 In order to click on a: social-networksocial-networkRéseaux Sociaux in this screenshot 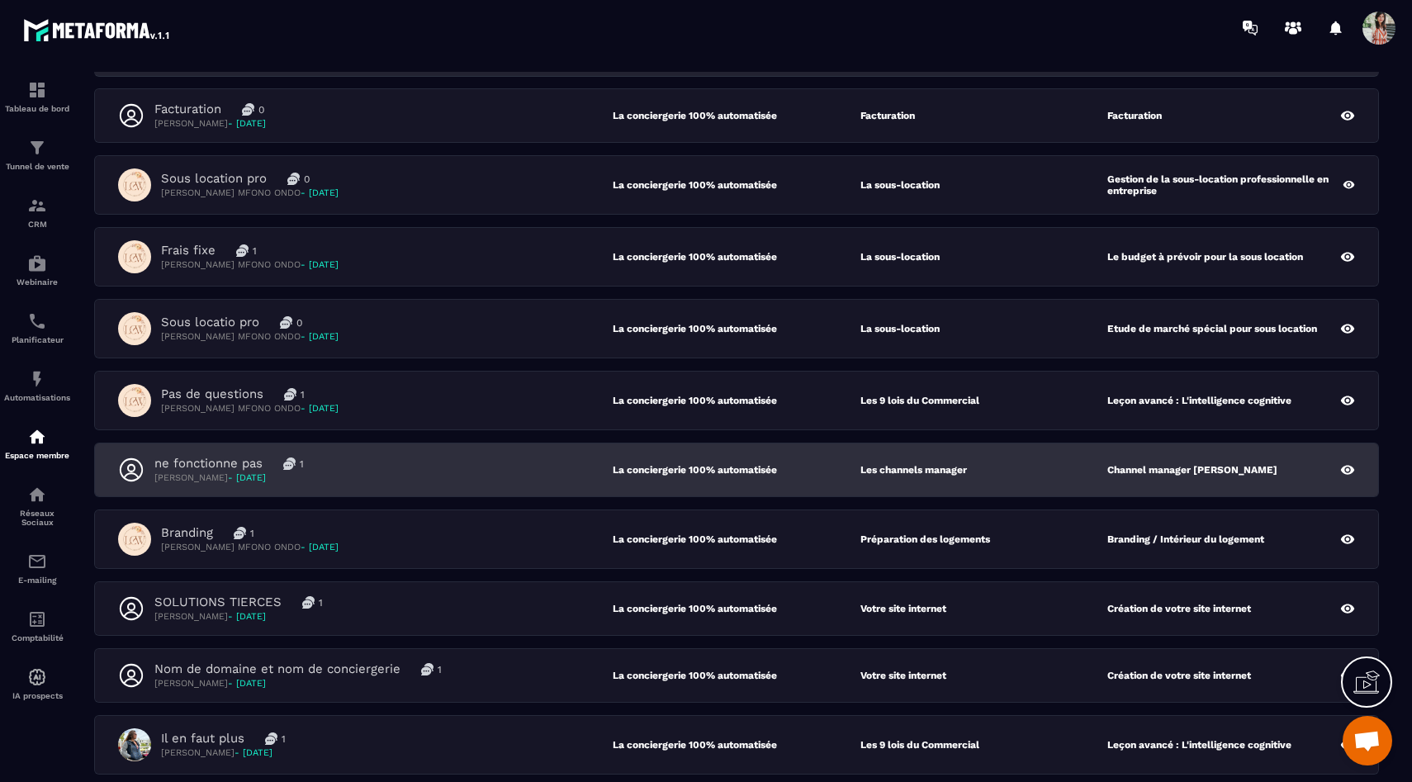, I will do `click(37, 506)`.